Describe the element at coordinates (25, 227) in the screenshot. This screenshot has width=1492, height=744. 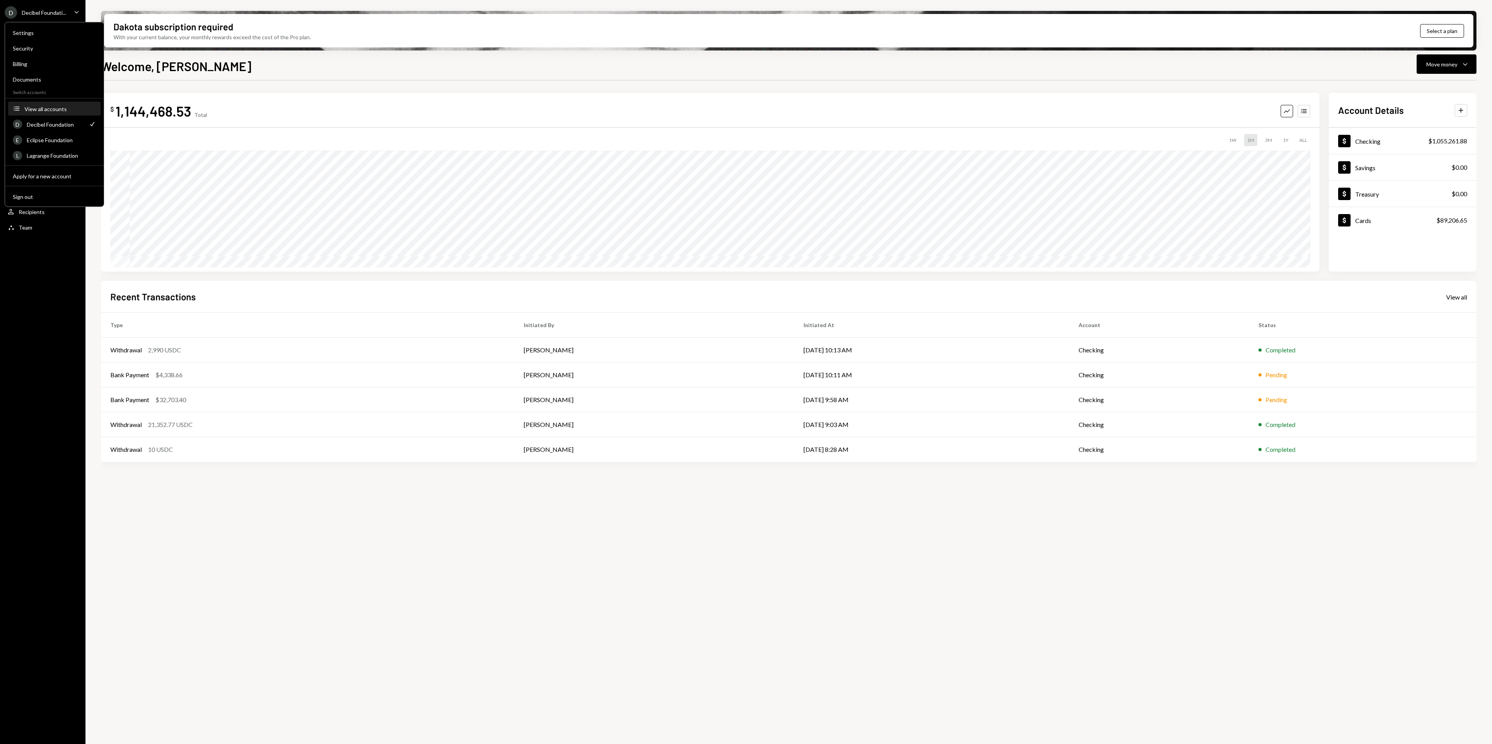
I see `div: Team` at that location.